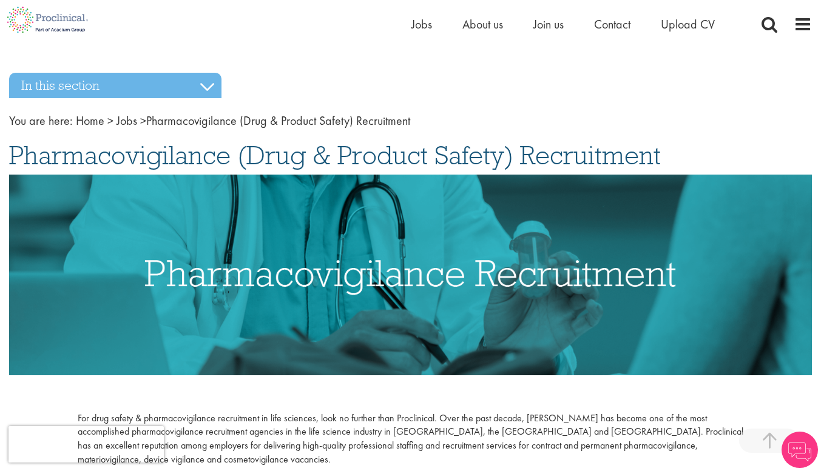 The image size is (821, 471). Describe the element at coordinates (612, 24) in the screenshot. I see `a: Contact` at that location.